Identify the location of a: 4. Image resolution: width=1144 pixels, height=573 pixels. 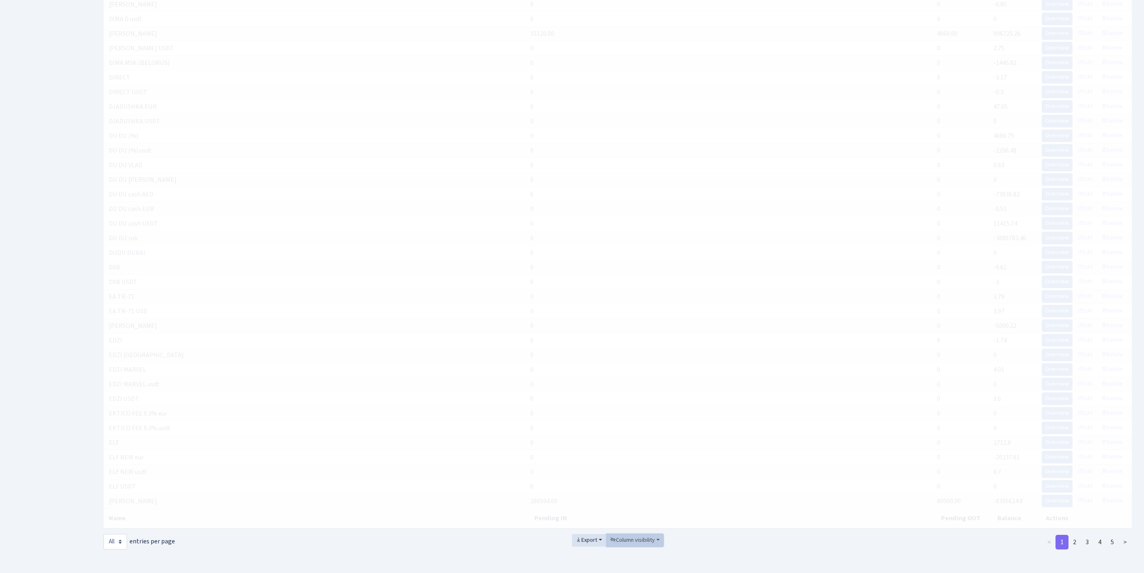
(1100, 542).